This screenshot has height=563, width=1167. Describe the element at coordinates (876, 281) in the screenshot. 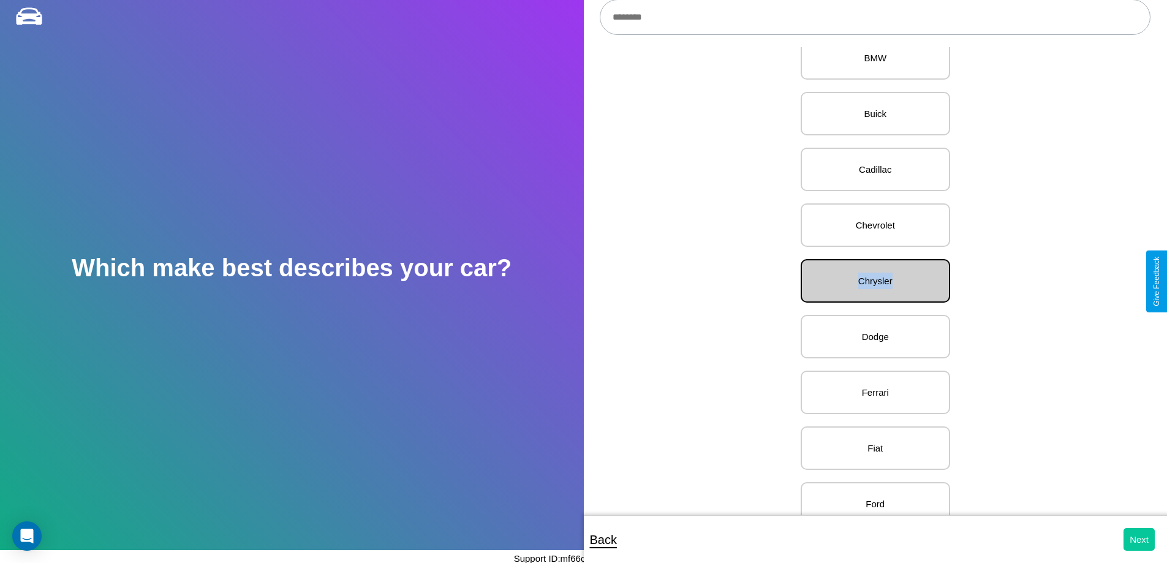

I see `p: Chrysler` at that location.